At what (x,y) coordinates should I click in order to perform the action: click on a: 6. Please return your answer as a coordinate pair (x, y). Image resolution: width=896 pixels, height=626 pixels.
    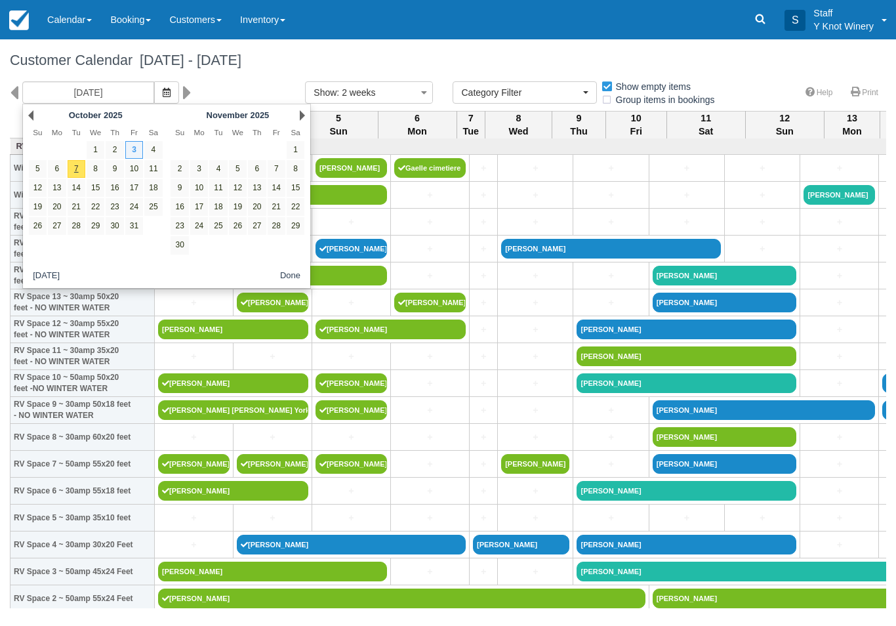
    Looking at the image, I should click on (56, 169).